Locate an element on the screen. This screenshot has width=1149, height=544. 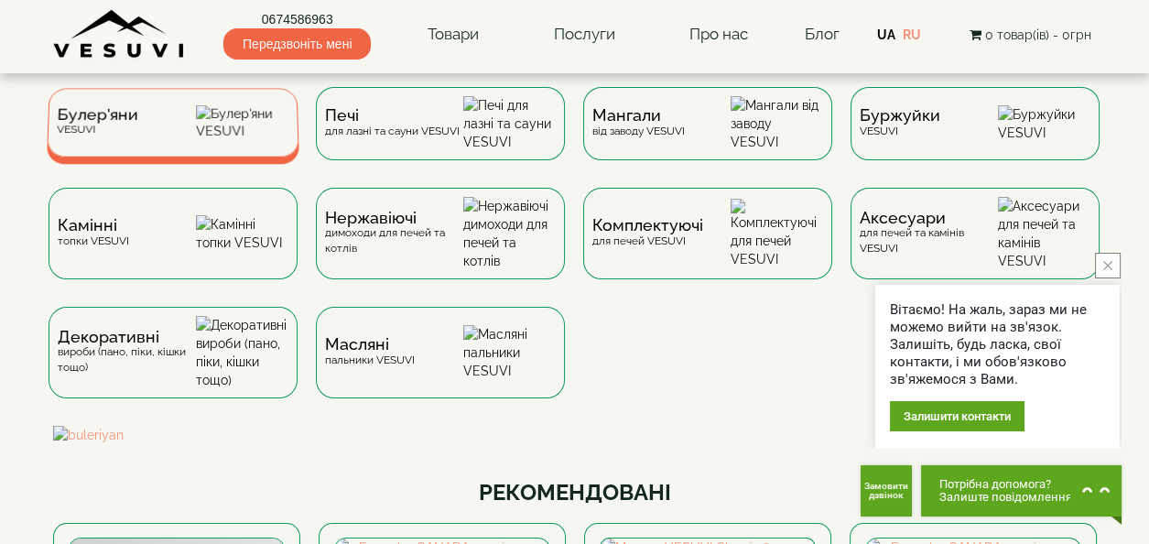
div: від заводу VESUVI is located at coordinates (638, 123).